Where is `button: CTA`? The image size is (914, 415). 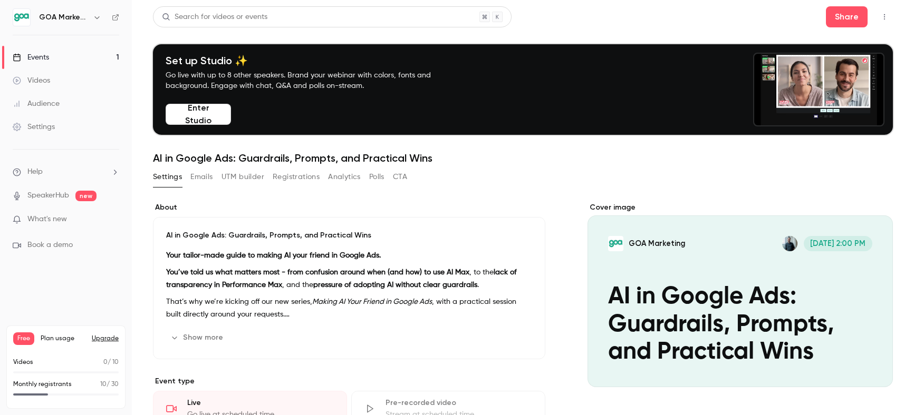
button: CTA is located at coordinates (400, 177).